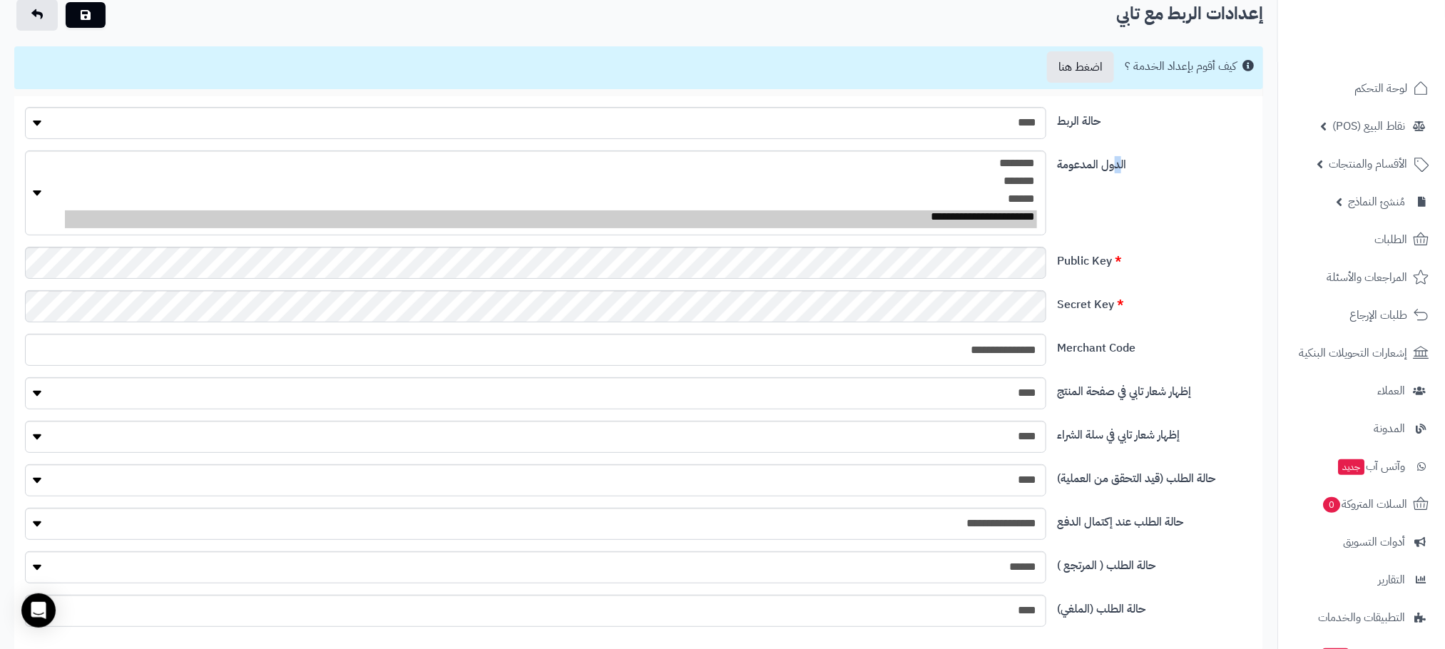  I want to click on a: السلات المتروكة0, so click(1362, 504).